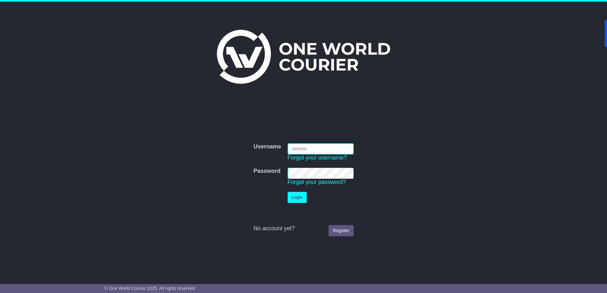 This screenshot has height=293, width=607. I want to click on a: Register, so click(341, 231).